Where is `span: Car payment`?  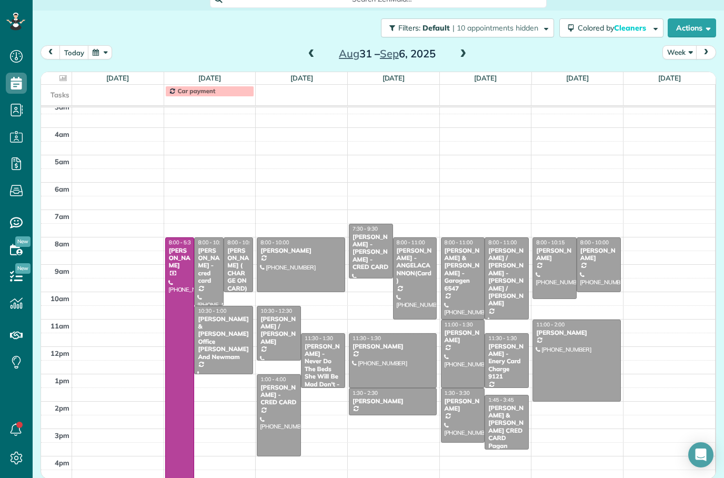 span: Car payment is located at coordinates (197, 90).